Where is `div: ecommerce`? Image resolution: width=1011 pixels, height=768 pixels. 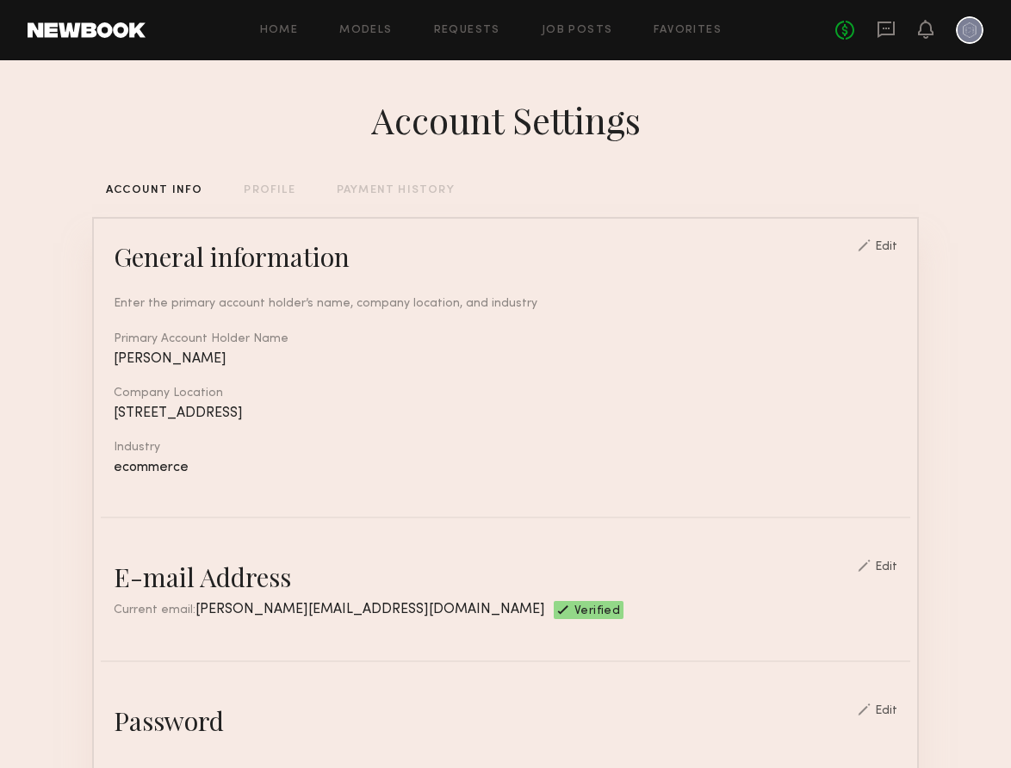 div: ecommerce is located at coordinates (506, 468).